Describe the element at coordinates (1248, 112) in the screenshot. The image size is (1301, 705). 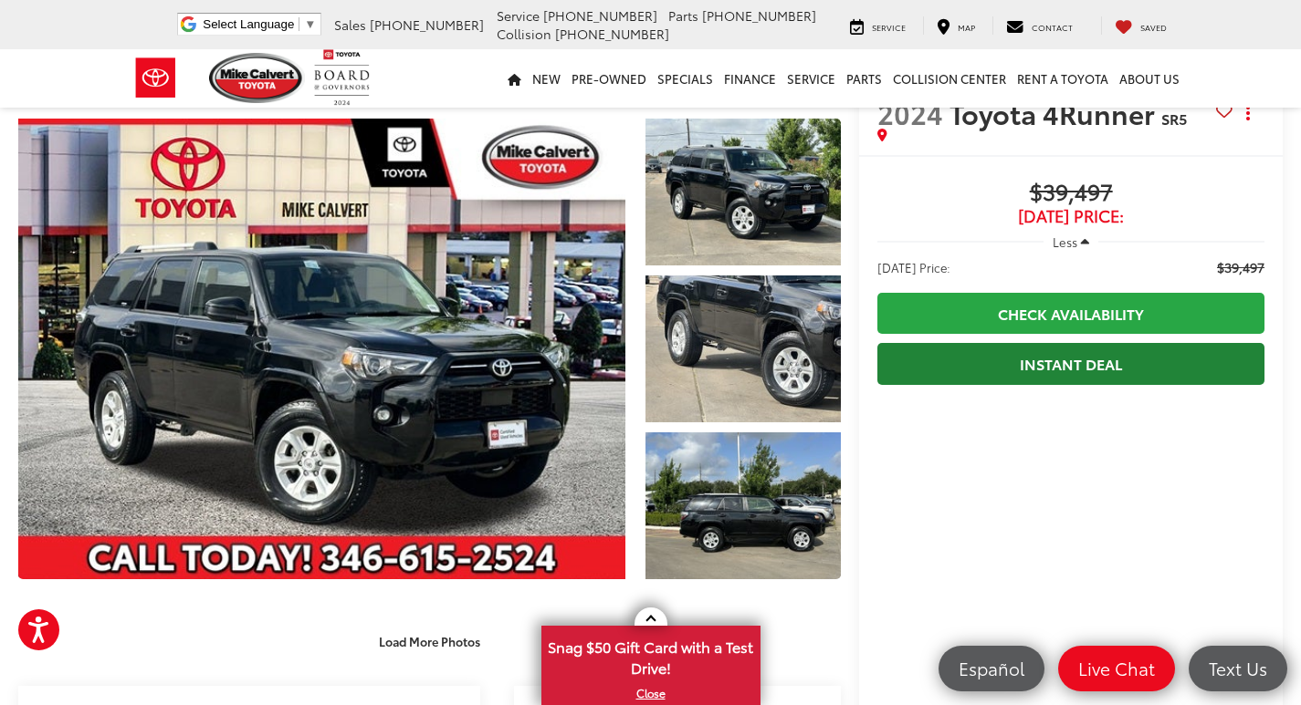
I see `button: Actions` at that location.